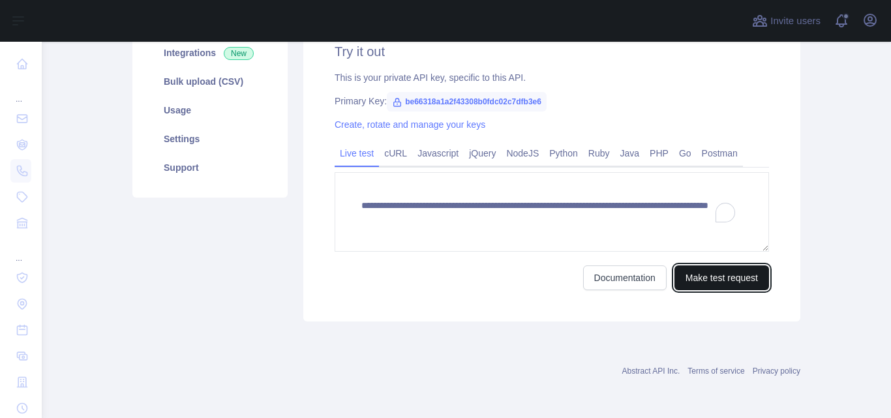 Image resolution: width=891 pixels, height=418 pixels. Describe the element at coordinates (552, 52) in the screenshot. I see `h2: Try it out` at that location.